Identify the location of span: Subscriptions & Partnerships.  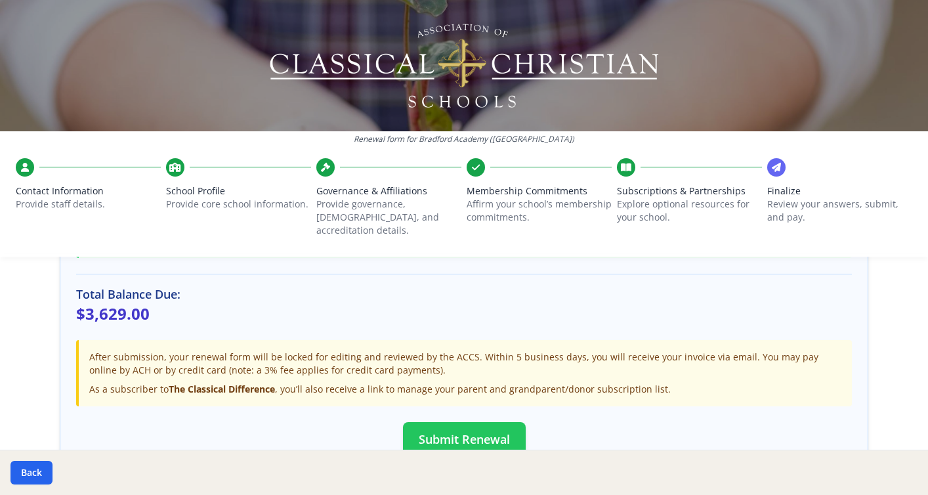
(689, 191).